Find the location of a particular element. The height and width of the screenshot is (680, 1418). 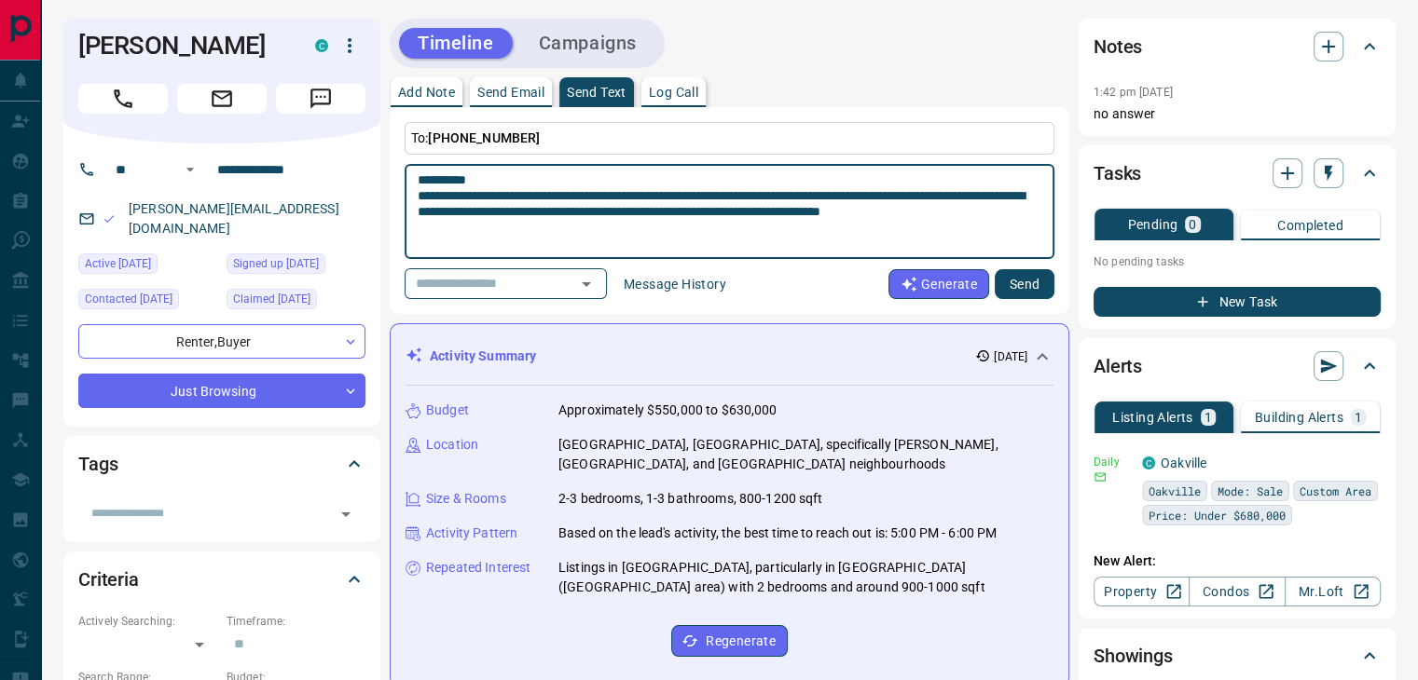

p: New Alert: is located at coordinates (1237, 561).